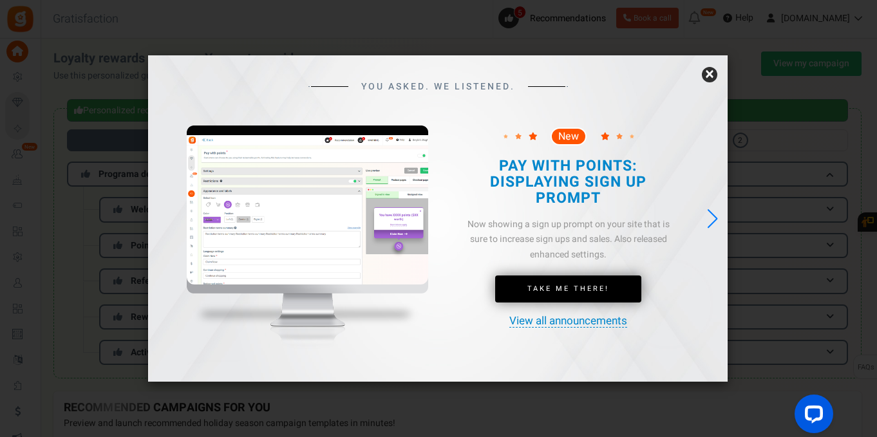 This screenshot has height=437, width=877. What do you see at coordinates (307, 210) in the screenshot?
I see `img: screenshot` at bounding box center [307, 210].